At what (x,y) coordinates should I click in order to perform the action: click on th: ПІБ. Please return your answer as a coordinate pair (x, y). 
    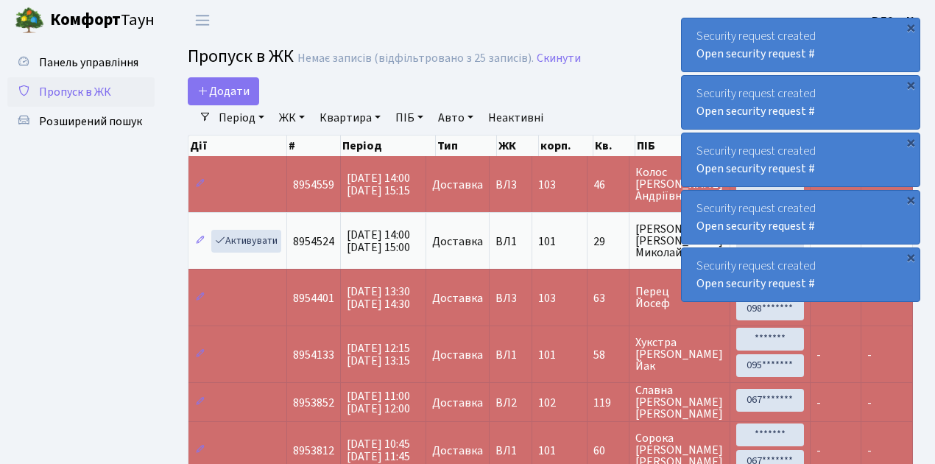
    Looking at the image, I should click on (686, 146).